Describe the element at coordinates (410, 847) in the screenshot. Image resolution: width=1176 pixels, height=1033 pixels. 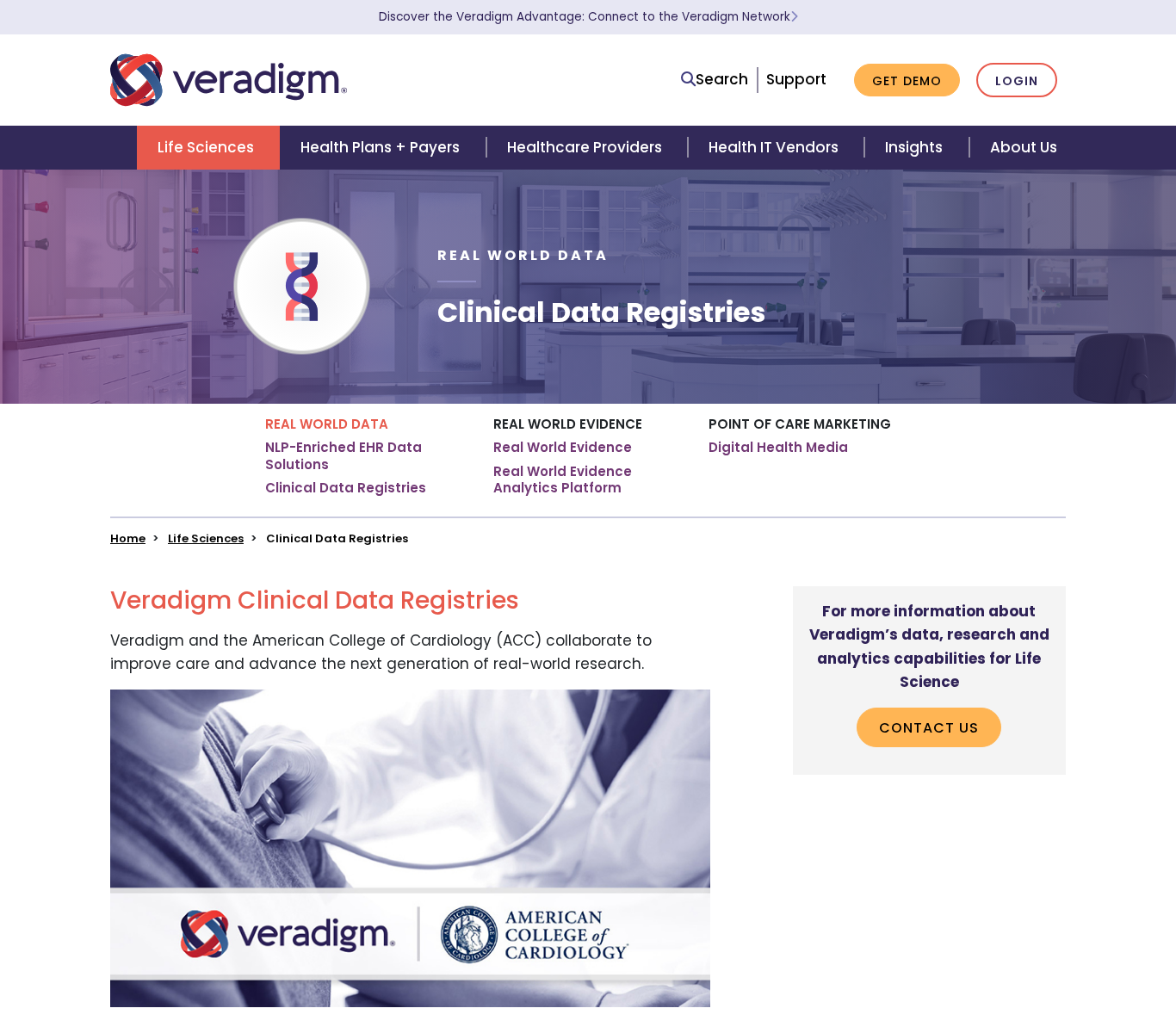
I see `img: Doctor using a sethoscope on patient's chest with Veradigm and American College of Cardiology log...` at that location.